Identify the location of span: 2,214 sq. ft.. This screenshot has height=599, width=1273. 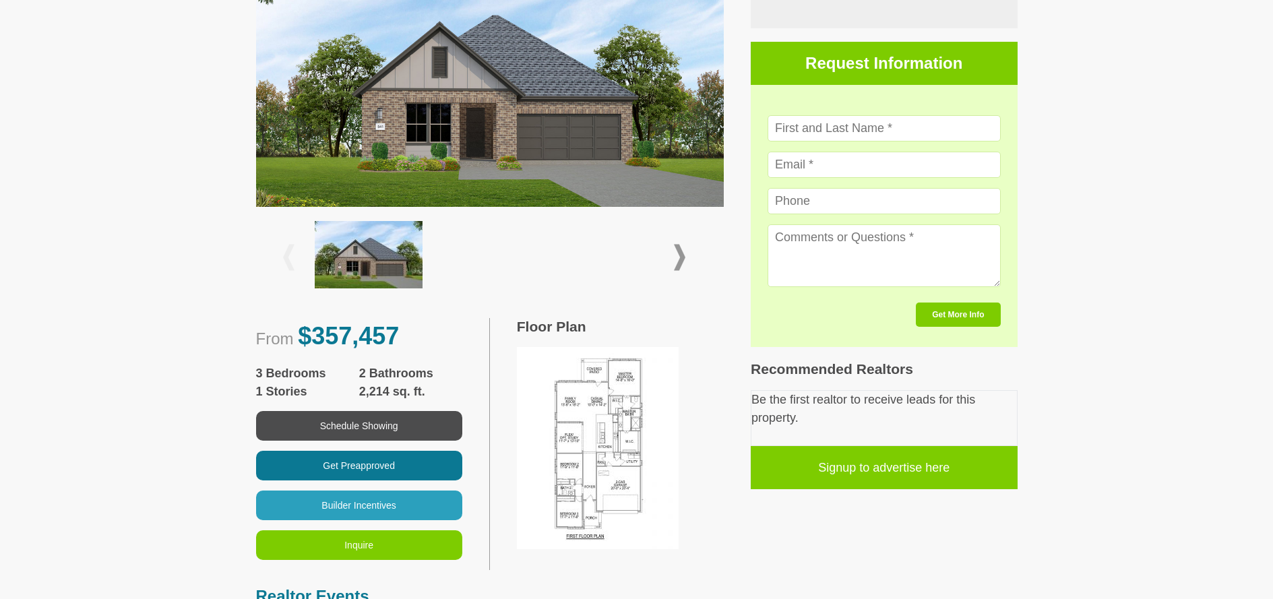
(410, 392).